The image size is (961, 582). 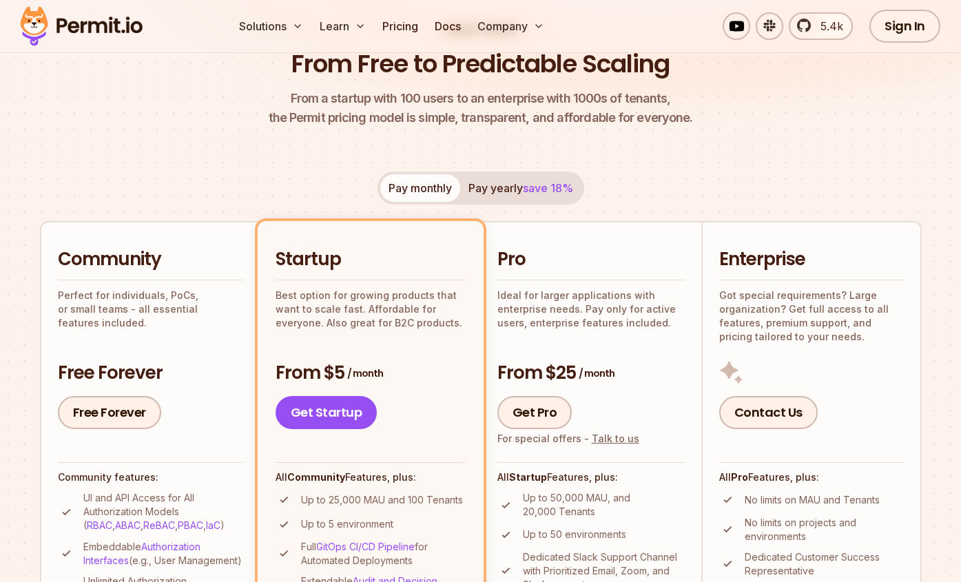 I want to click on span: save 18%, so click(x=548, y=188).